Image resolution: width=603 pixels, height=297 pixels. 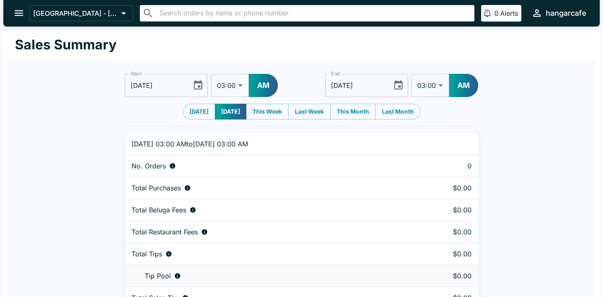 I want to click on button: open drawer, so click(x=19, y=13).